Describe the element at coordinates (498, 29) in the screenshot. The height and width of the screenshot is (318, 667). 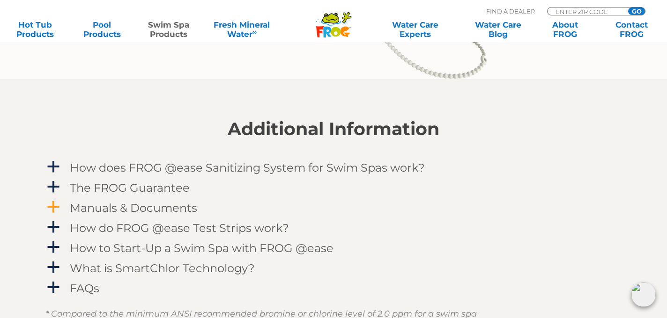
I see `a: Water CareBlog` at that location.